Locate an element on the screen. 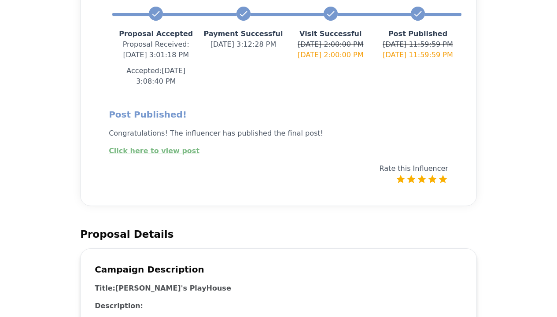 Image resolution: width=557 pixels, height=317 pixels. p: Visit Successful is located at coordinates (331, 34).